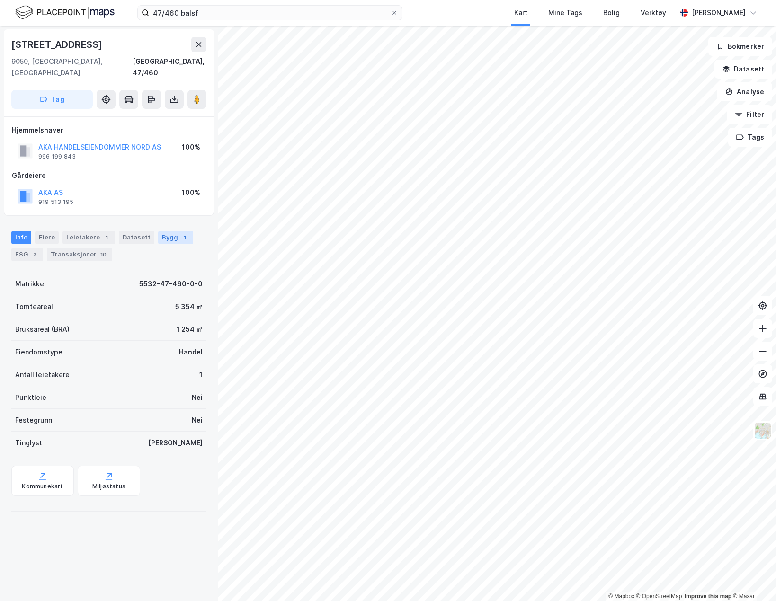  What do you see at coordinates (109, 487) in the screenshot?
I see `div: Miljøstatus` at bounding box center [109, 487].